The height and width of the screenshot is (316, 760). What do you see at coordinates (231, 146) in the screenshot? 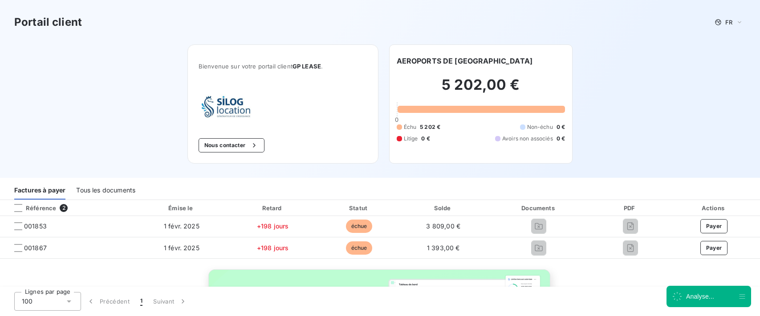
I see `button: Nous contacter` at bounding box center [231, 146].